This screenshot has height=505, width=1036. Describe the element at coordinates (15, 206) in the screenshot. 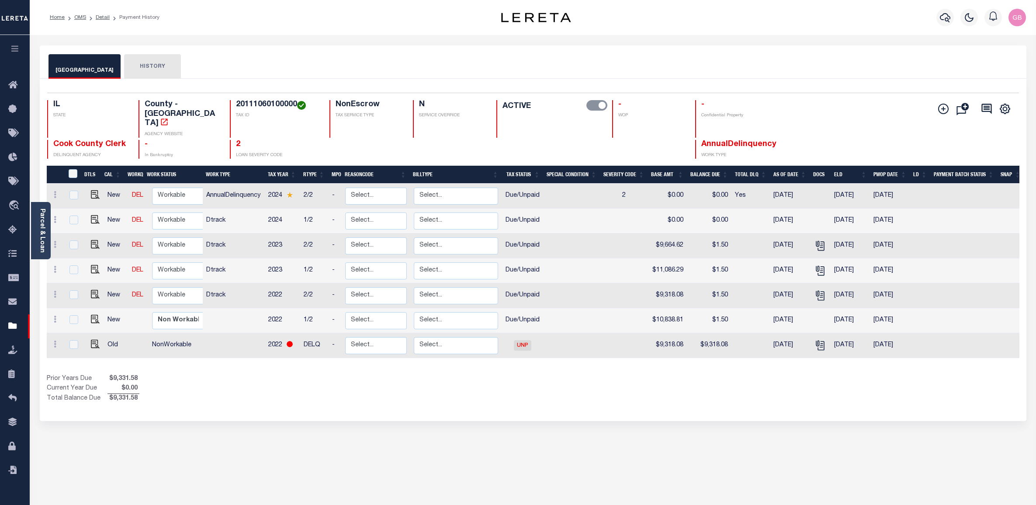

I see `i: travel_explore` at that location.